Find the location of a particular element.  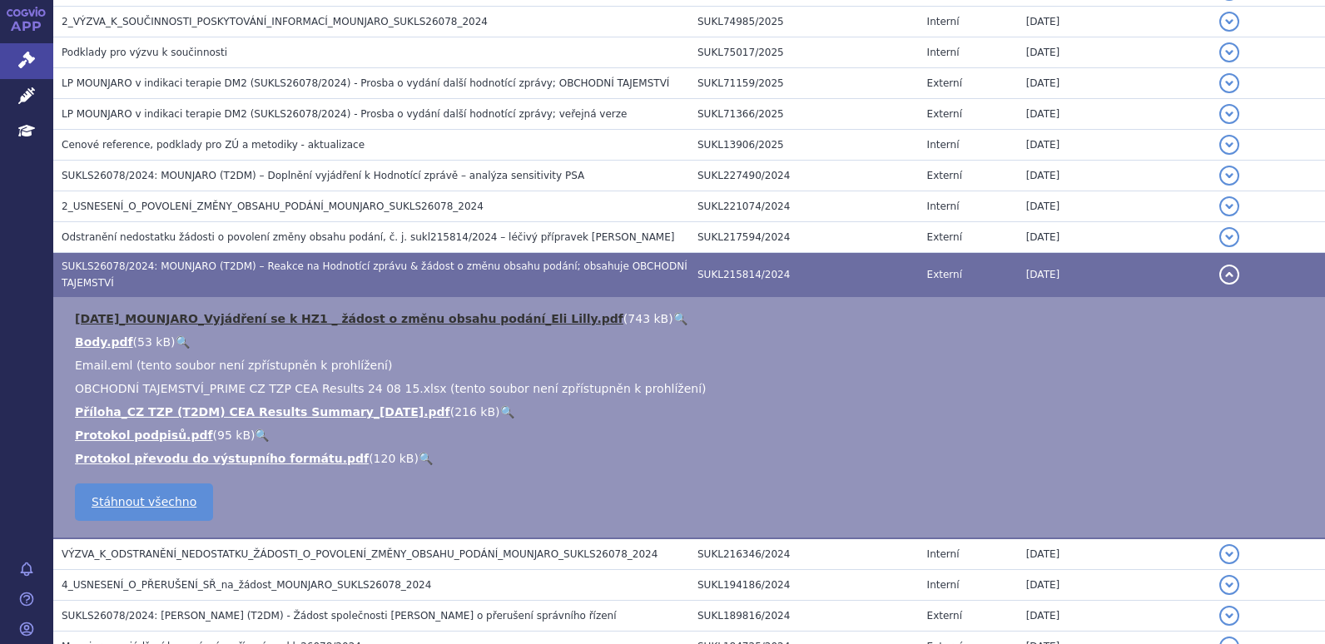

span: 216 kB is located at coordinates (474, 412).